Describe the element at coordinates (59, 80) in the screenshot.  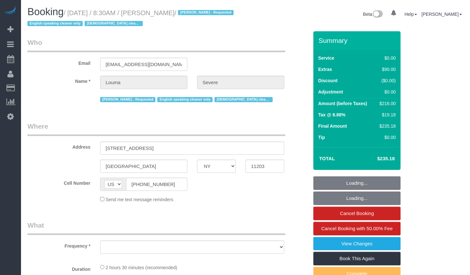
I see `label: Name *` at that location.